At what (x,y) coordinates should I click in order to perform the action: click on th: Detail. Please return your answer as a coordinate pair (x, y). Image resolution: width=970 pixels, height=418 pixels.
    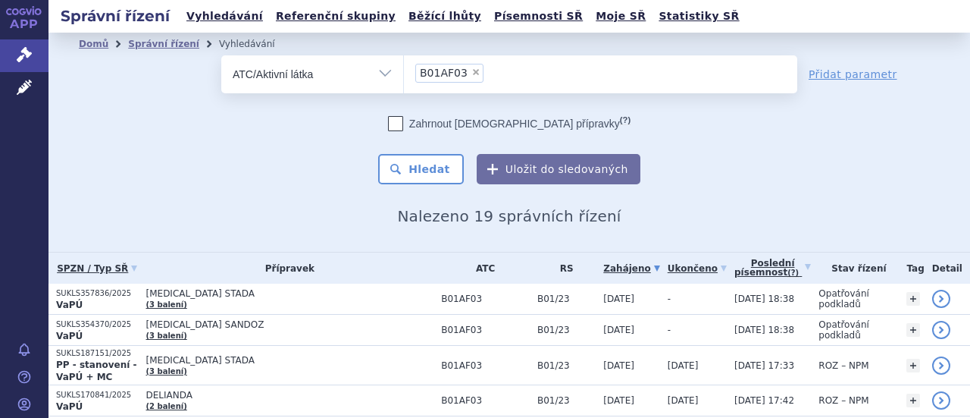
    Looking at the image, I should click on (948, 268).